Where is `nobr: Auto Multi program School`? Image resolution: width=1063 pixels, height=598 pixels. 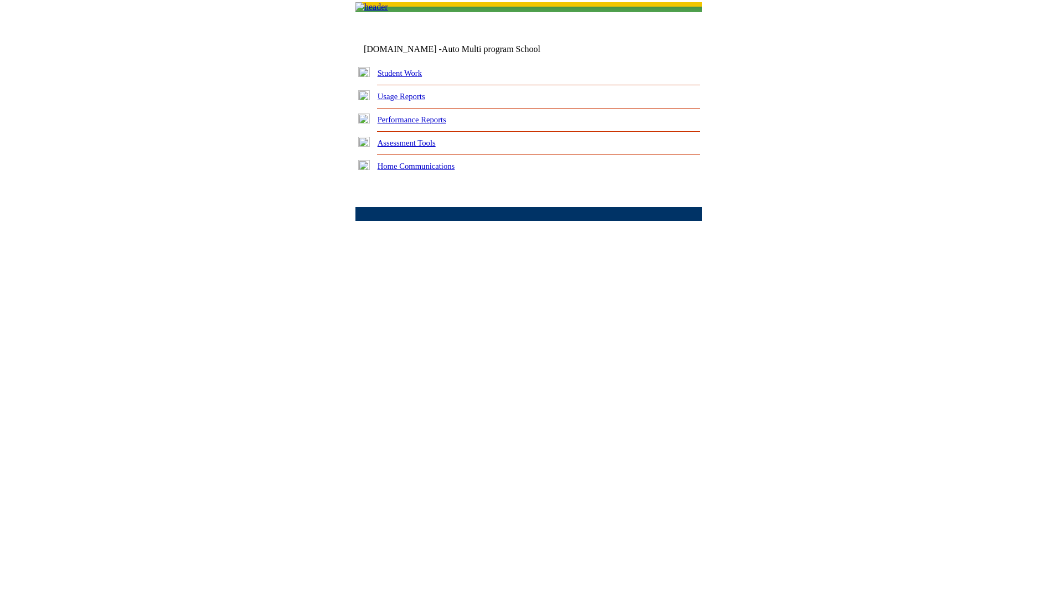
nobr: Auto Multi program School is located at coordinates (491, 49).